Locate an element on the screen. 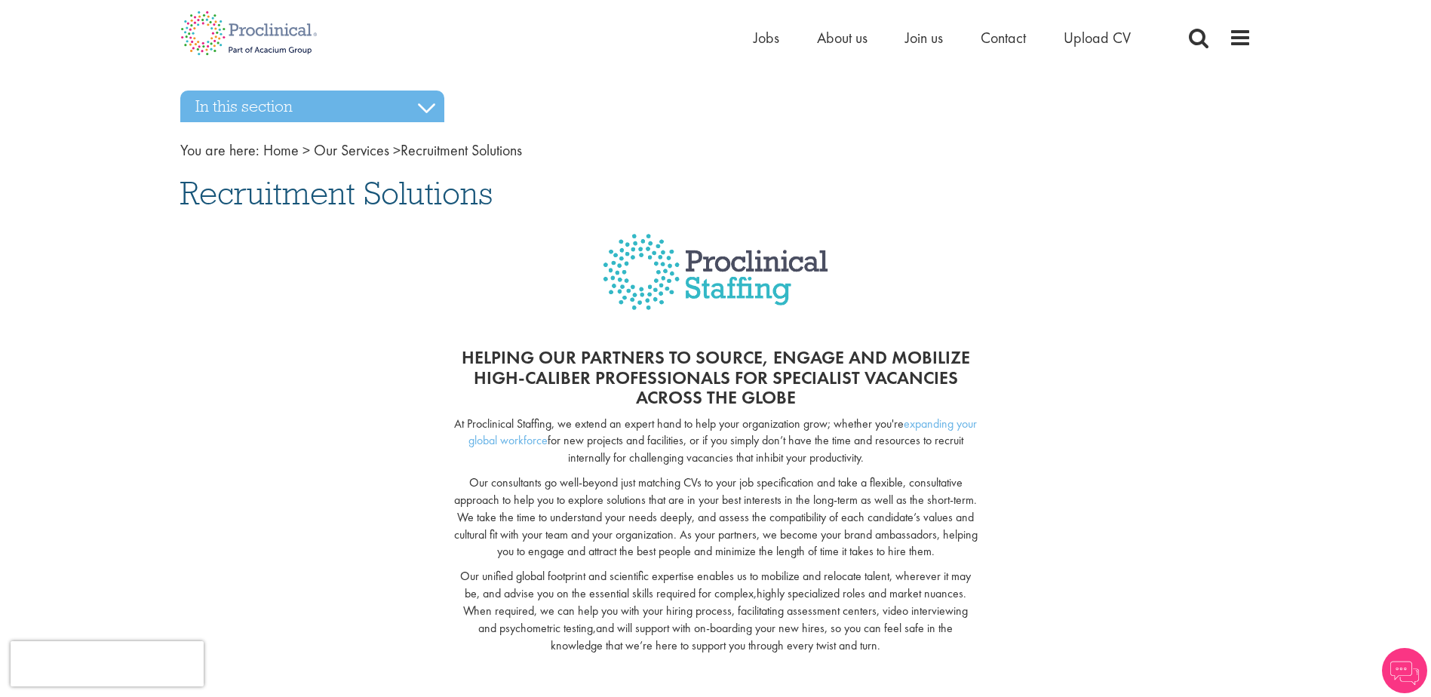 The image size is (1431, 697). a: breadcrumb link to Home is located at coordinates (281, 150).